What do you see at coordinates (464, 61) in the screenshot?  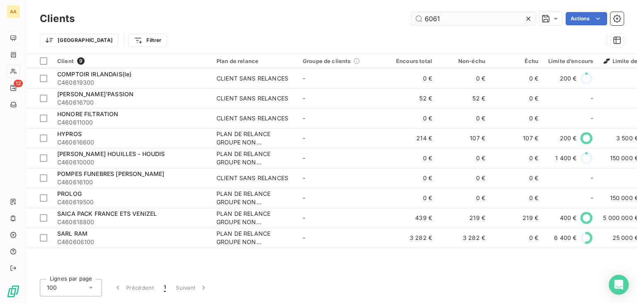 I see `div: Non-échu` at bounding box center [464, 61].